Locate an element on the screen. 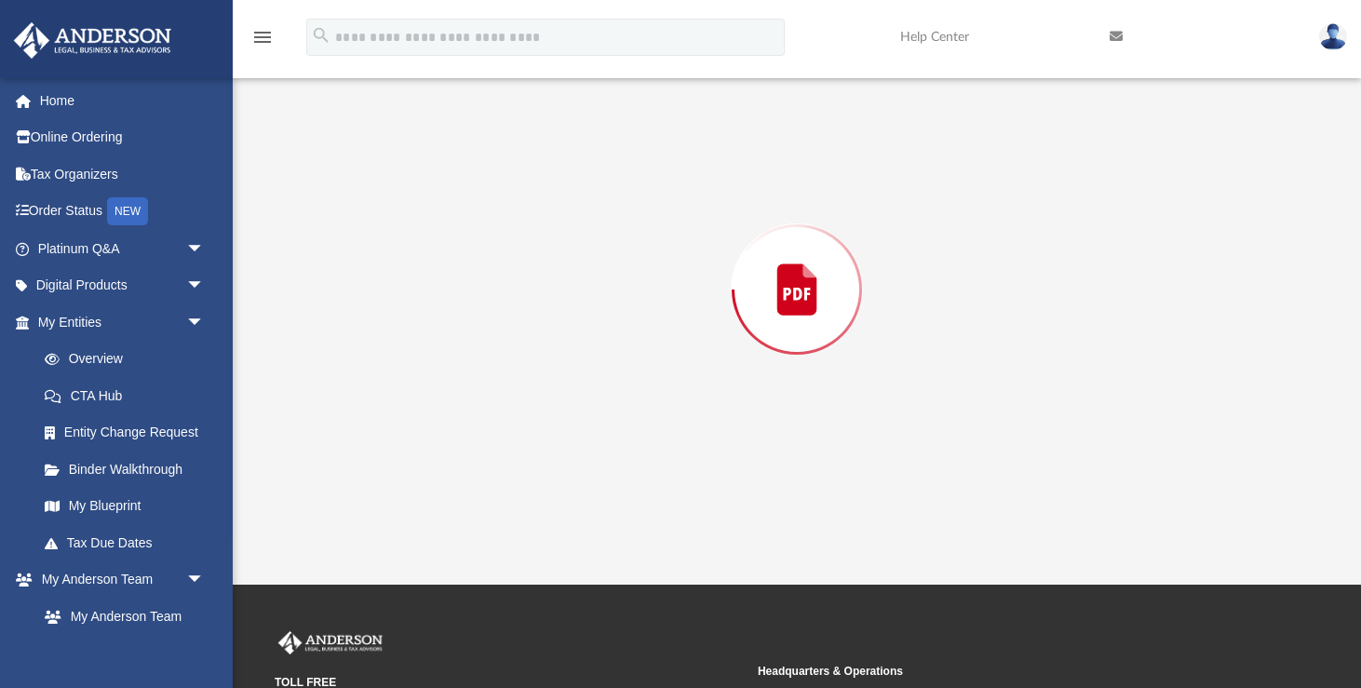 This screenshot has width=1361, height=688. small: Headquarters & Operations is located at coordinates (993, 671).